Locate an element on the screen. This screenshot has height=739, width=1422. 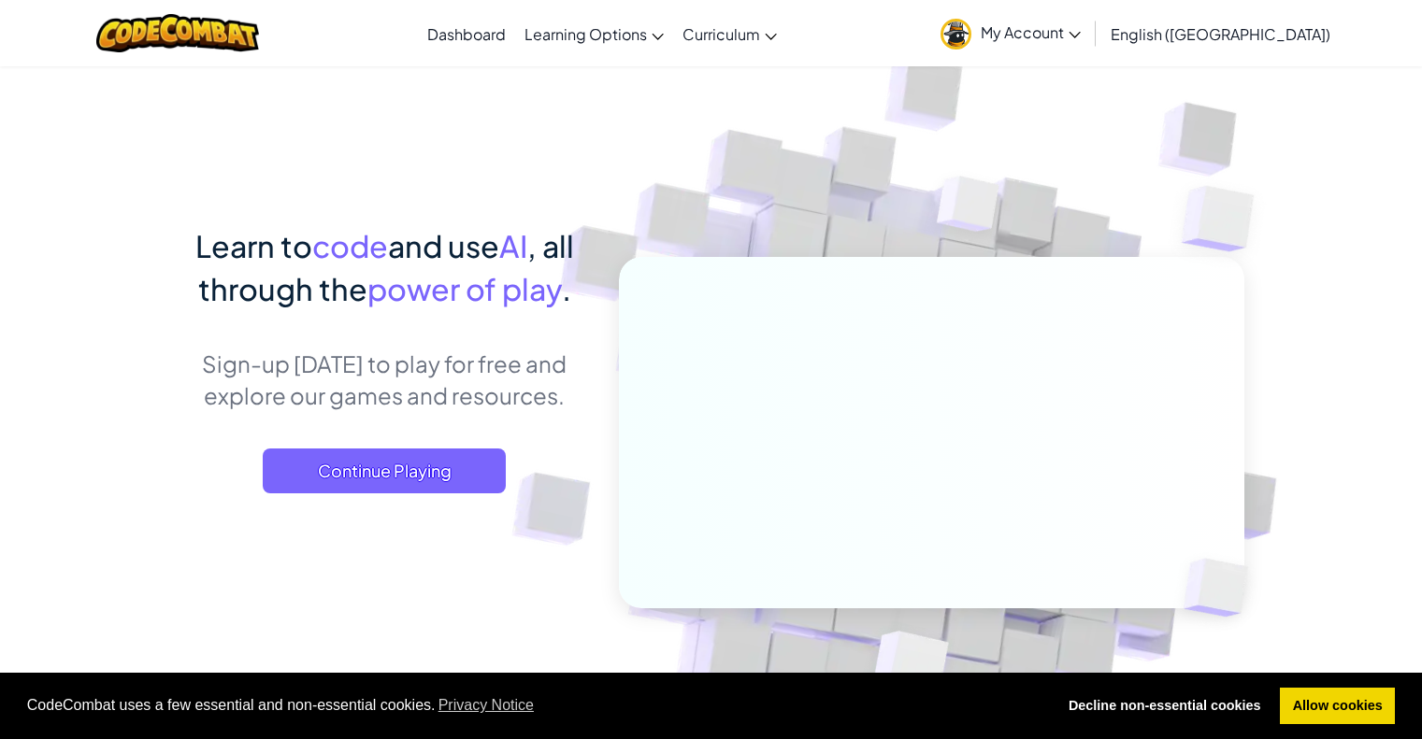
a: learn more about cookies is located at coordinates (486, 706).